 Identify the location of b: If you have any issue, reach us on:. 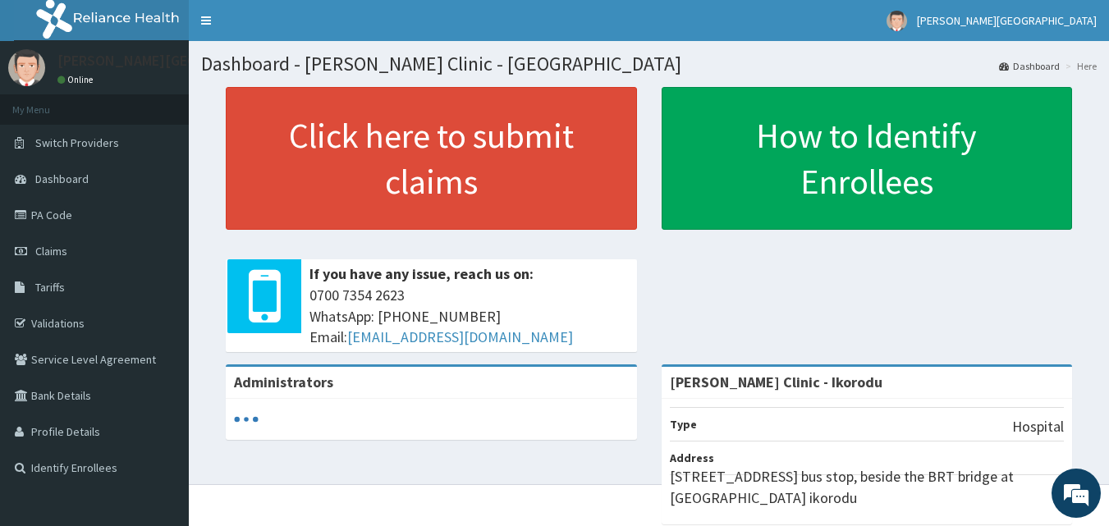
(421, 273).